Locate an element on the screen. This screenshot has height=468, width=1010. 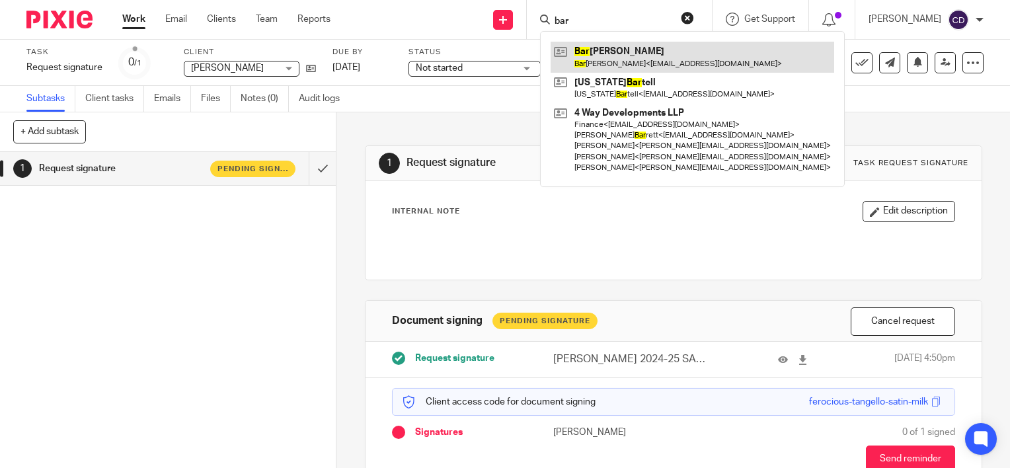
span: Not started is located at coordinates (439, 68).